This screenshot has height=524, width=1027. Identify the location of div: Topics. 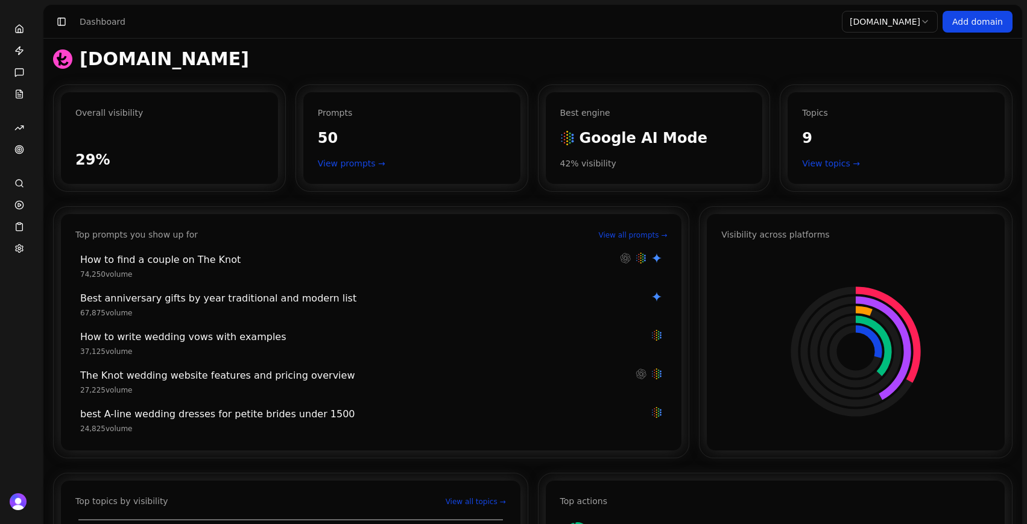
(896, 113).